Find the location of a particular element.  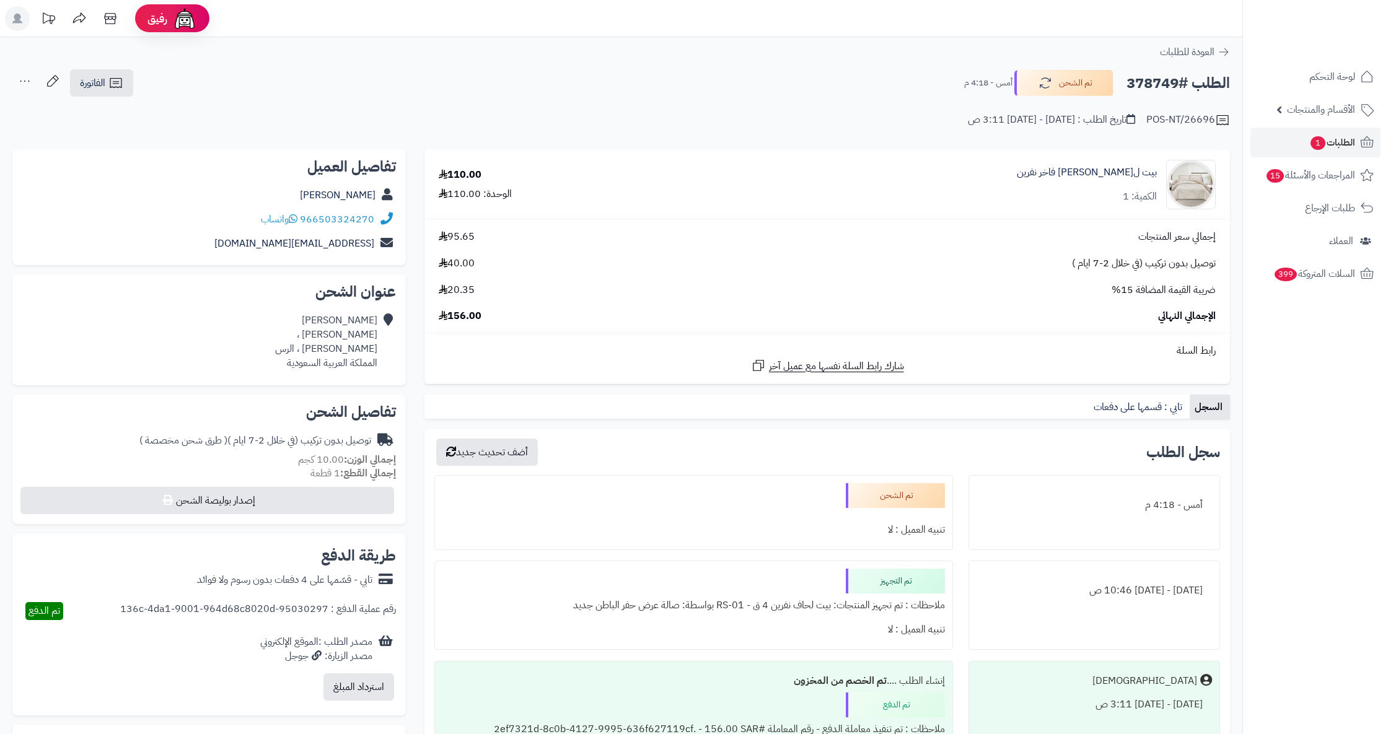

span: إجمالي سعر المنتجات is located at coordinates (1177, 237).